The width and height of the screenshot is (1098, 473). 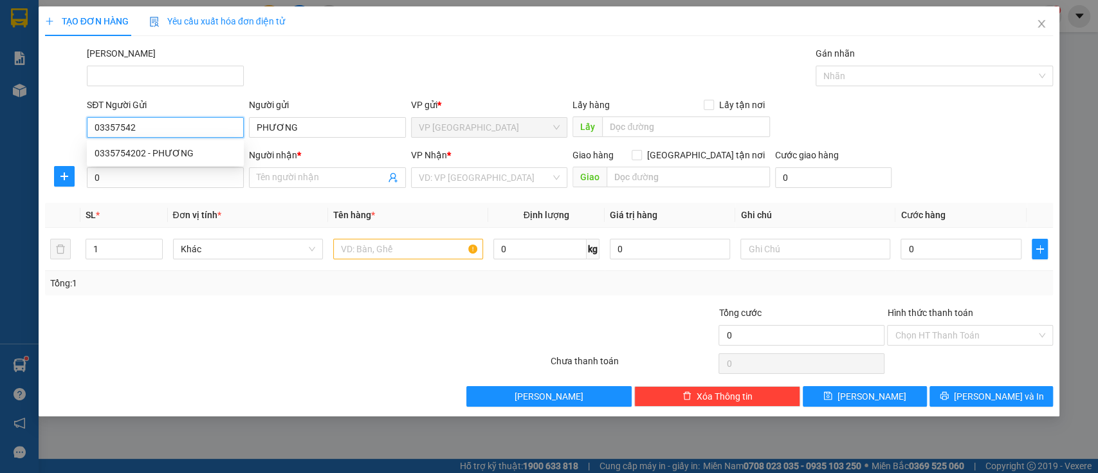 I want to click on input: Mã ĐH, so click(x=165, y=76).